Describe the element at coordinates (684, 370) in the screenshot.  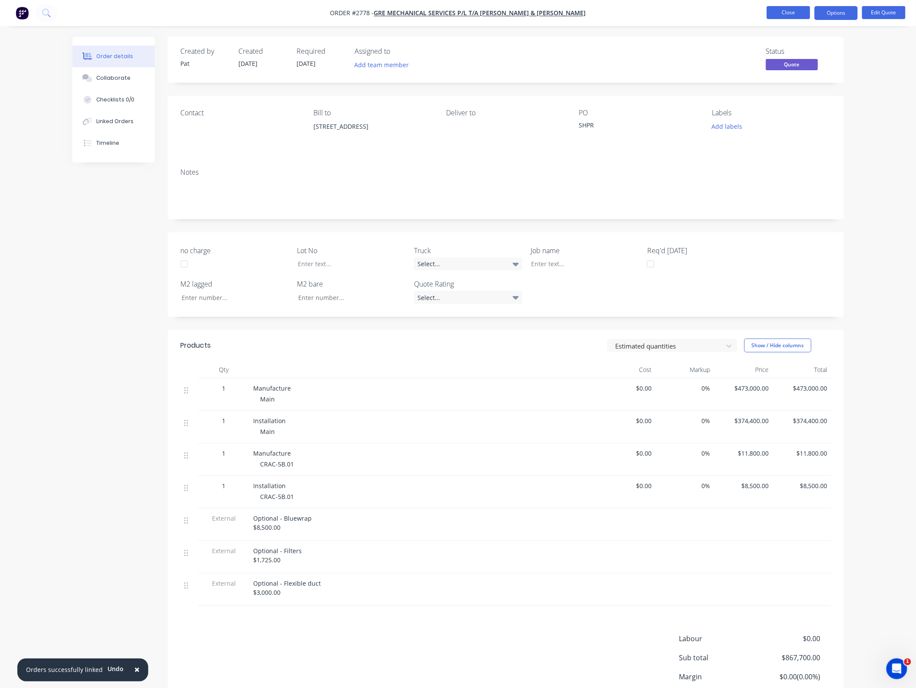
I see `div: Markup` at that location.